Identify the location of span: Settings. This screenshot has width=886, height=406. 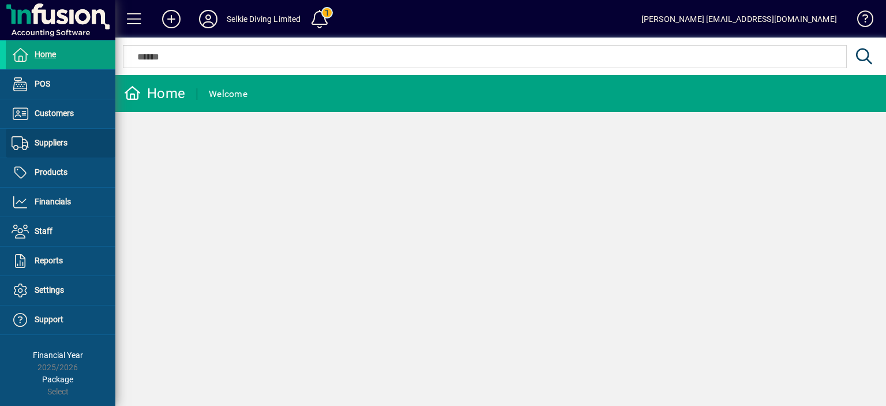
(49, 290).